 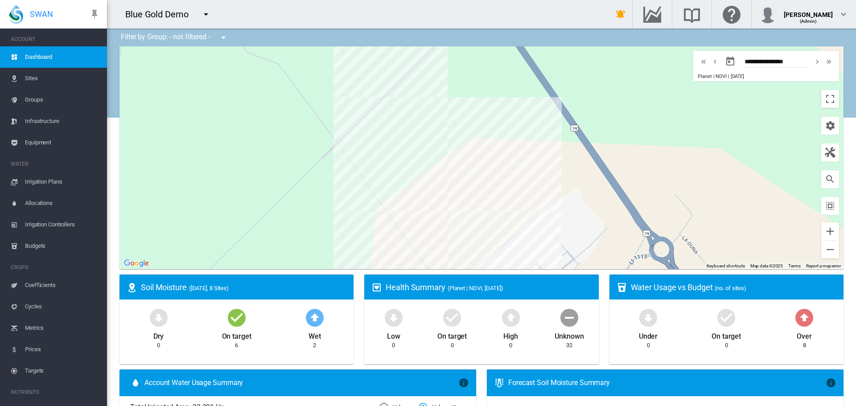 What do you see at coordinates (314, 345) in the screenshot?
I see `div: 2` at bounding box center [314, 345].